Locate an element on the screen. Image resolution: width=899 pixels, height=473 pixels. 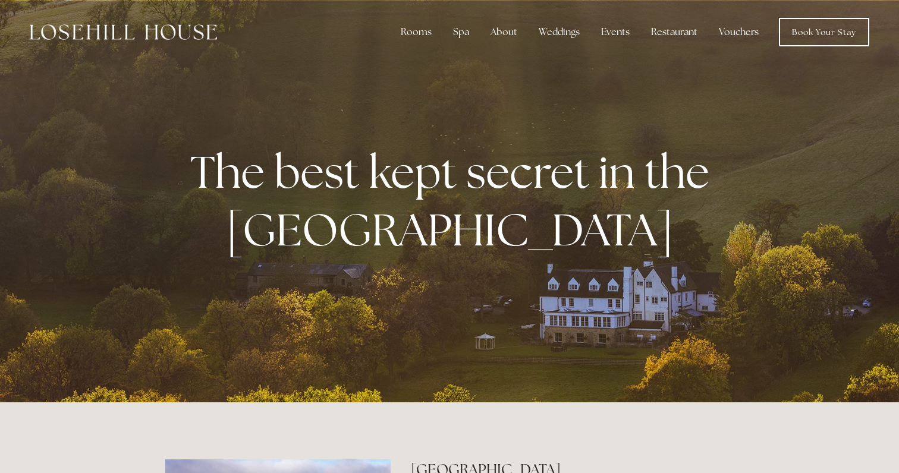
div: Rooms is located at coordinates (416, 32).